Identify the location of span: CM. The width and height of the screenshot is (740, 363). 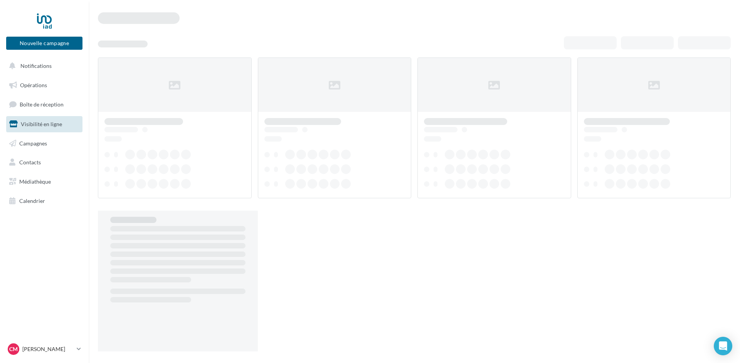
(13, 349).